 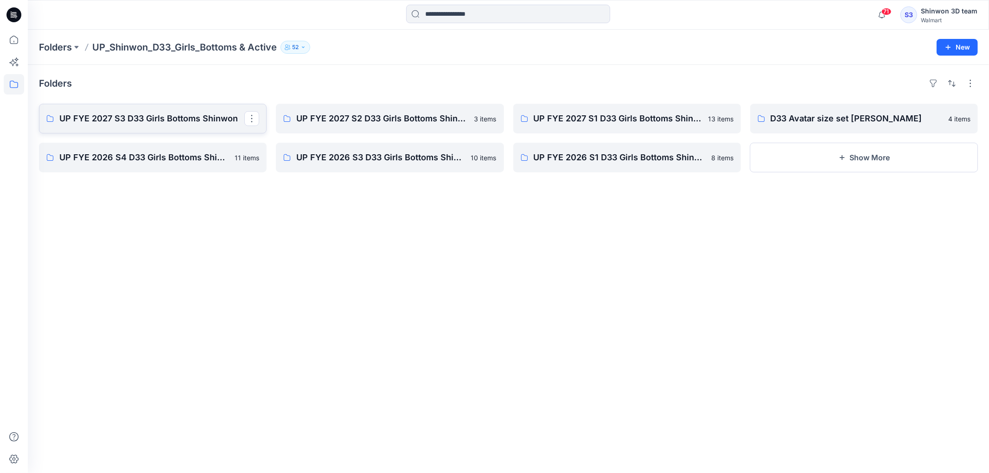 I want to click on button: New, so click(x=957, y=47).